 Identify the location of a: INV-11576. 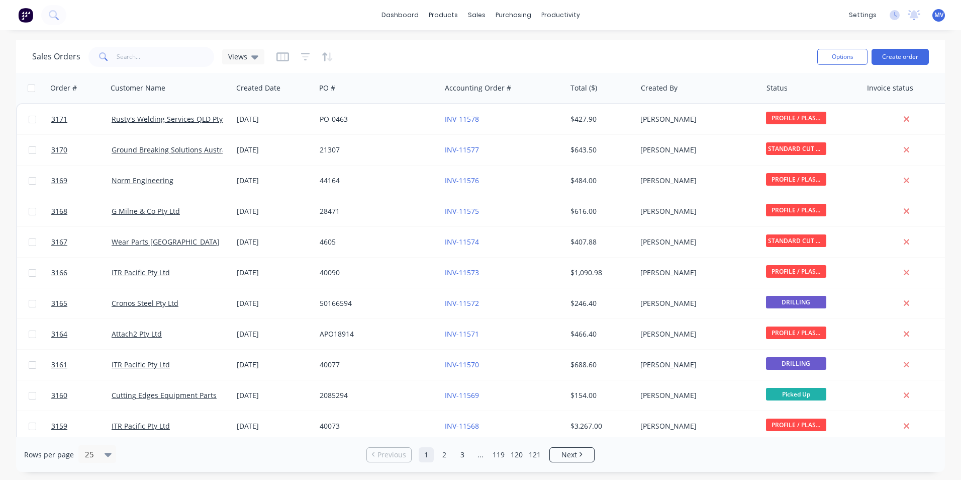
(462, 180).